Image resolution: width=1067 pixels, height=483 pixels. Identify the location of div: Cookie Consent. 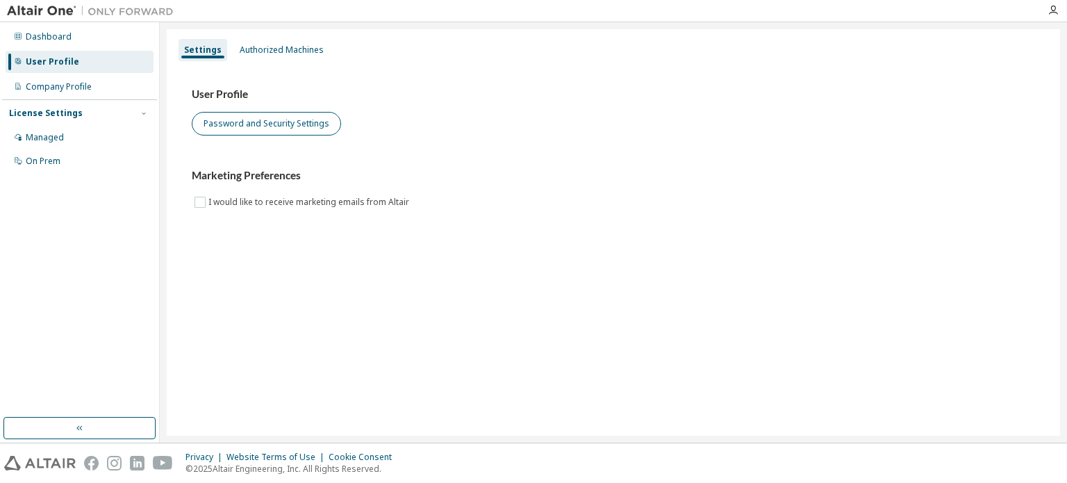
(364, 457).